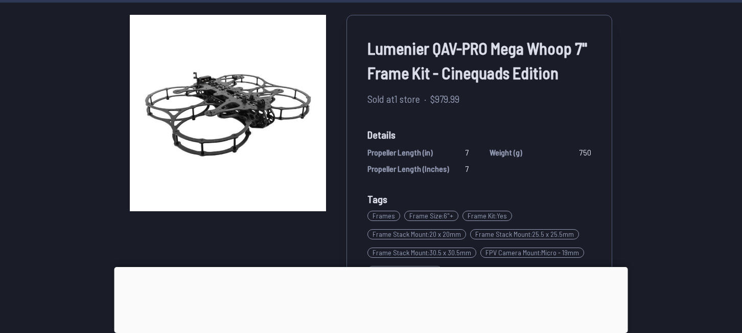  I want to click on span: Propeller Length (in), so click(400, 152).